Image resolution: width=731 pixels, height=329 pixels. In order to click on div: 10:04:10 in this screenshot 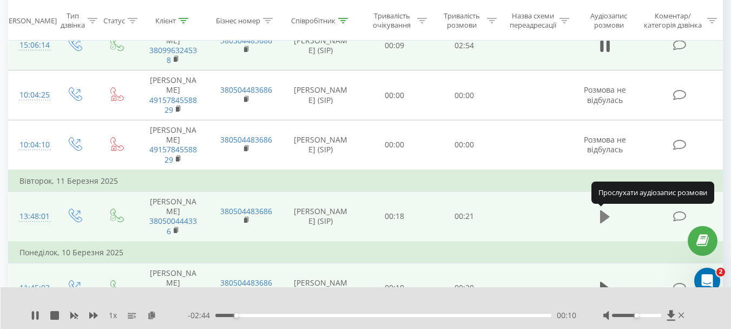, I will do `click(31, 145)`.